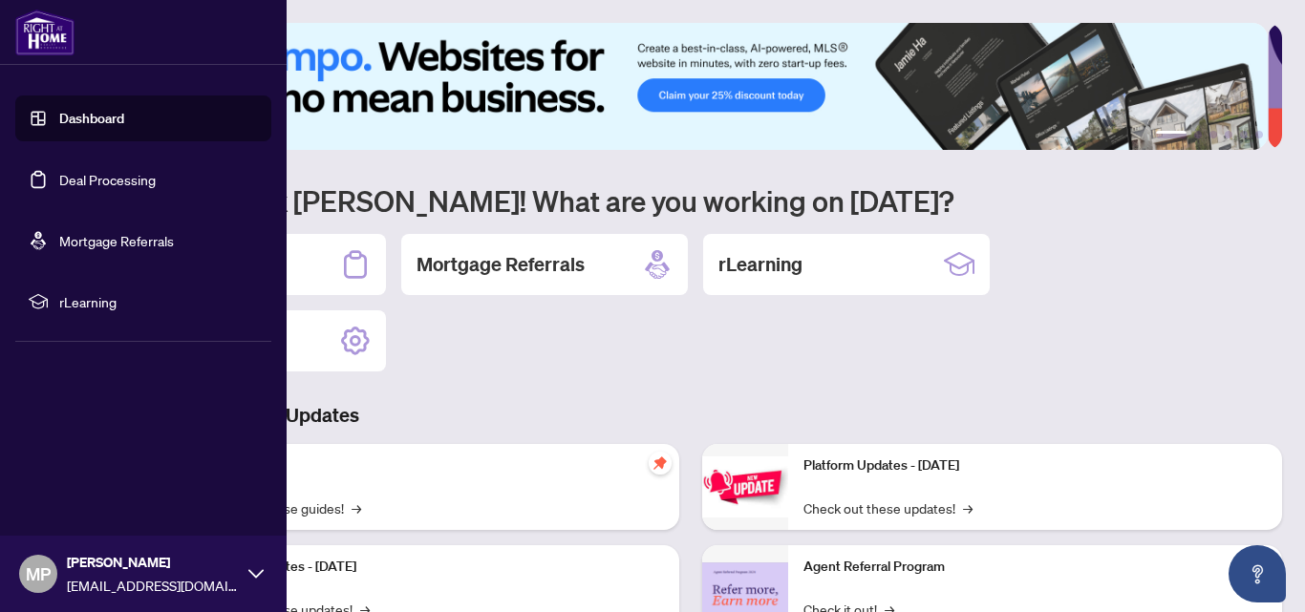 The height and width of the screenshot is (612, 1305). Describe the element at coordinates (432, 466) in the screenshot. I see `p: Self-Help` at that location.